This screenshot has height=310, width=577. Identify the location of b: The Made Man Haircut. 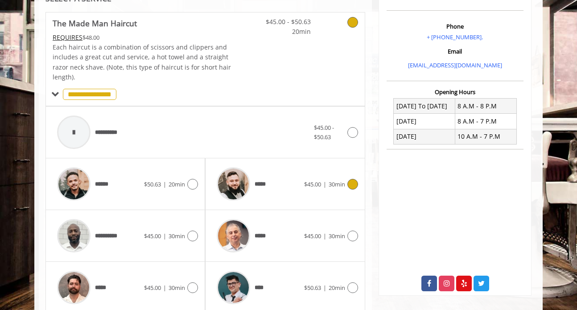
(95, 23).